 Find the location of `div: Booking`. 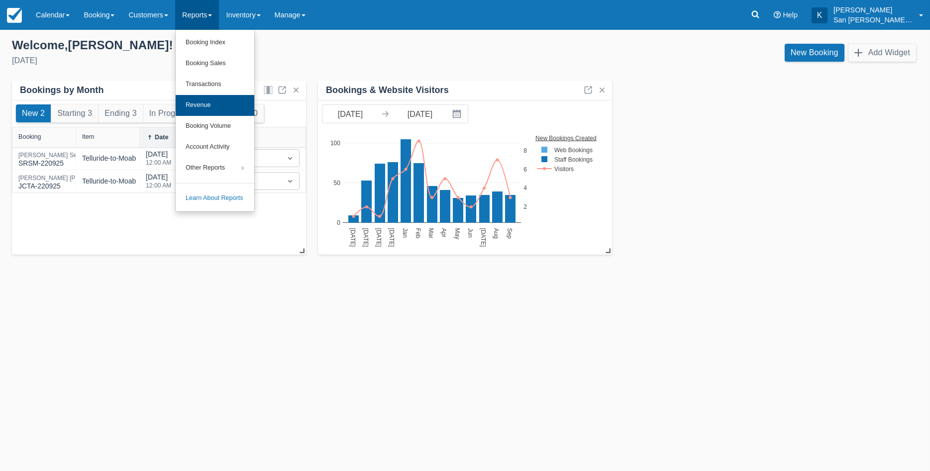

div: Booking is located at coordinates (30, 137).